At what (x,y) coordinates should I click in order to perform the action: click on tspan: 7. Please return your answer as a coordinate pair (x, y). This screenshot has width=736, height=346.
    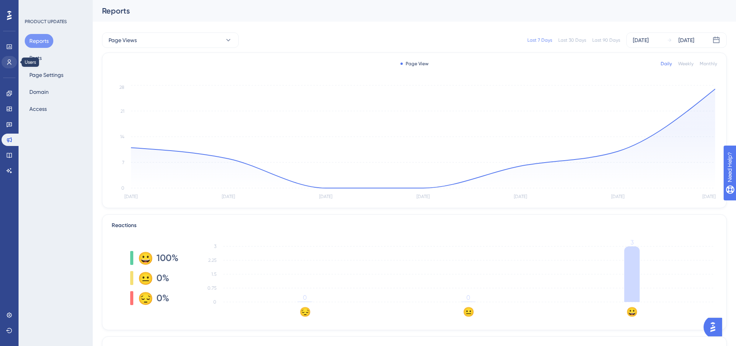
    Looking at the image, I should click on (123, 163).